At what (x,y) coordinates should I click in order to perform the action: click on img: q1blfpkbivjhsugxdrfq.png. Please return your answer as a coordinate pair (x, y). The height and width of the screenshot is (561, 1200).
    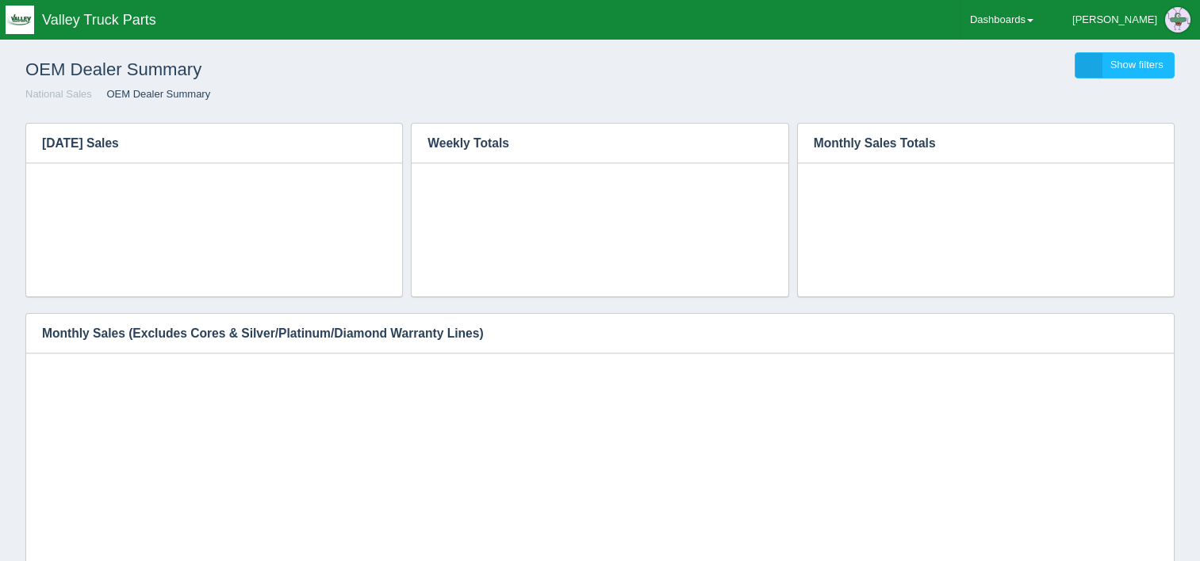
    Looking at the image, I should click on (20, 20).